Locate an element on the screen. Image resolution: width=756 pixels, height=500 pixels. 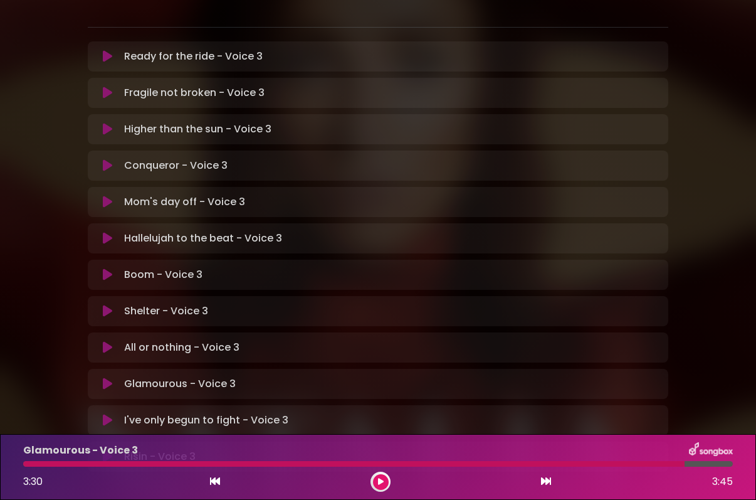
p: Hallelujah to the beat - Voice 3 is located at coordinates (203, 238).